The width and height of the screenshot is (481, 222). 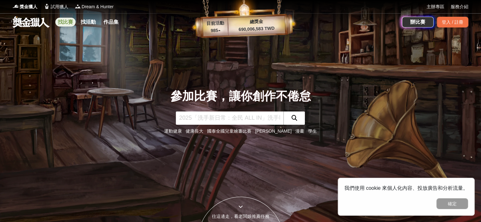 I want to click on a: Logo試用獵人, so click(x=56, y=7).